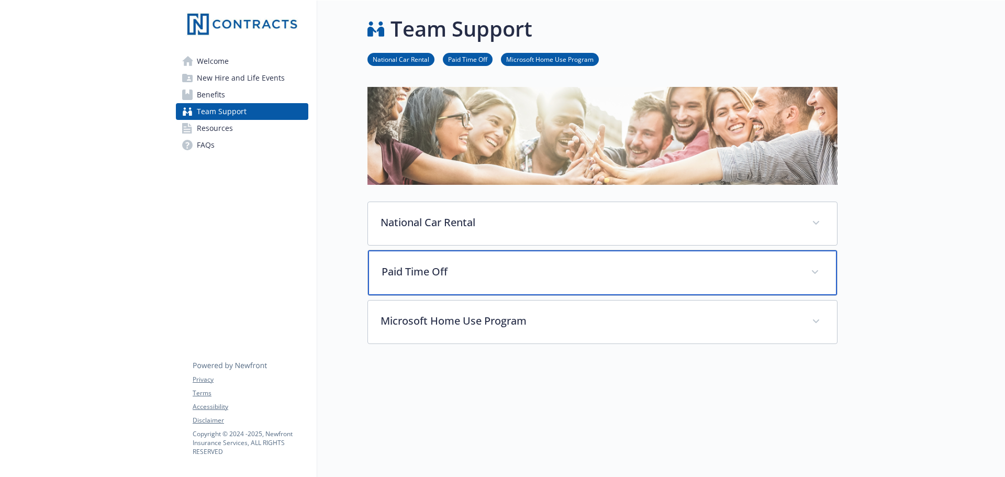 Image resolution: width=1005 pixels, height=477 pixels. I want to click on div: Paid Time Off, so click(602, 273).